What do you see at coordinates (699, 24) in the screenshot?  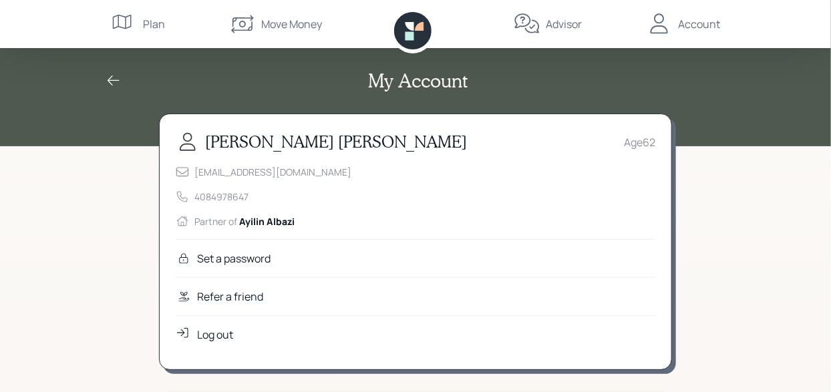 I see `div: Account` at bounding box center [699, 24].